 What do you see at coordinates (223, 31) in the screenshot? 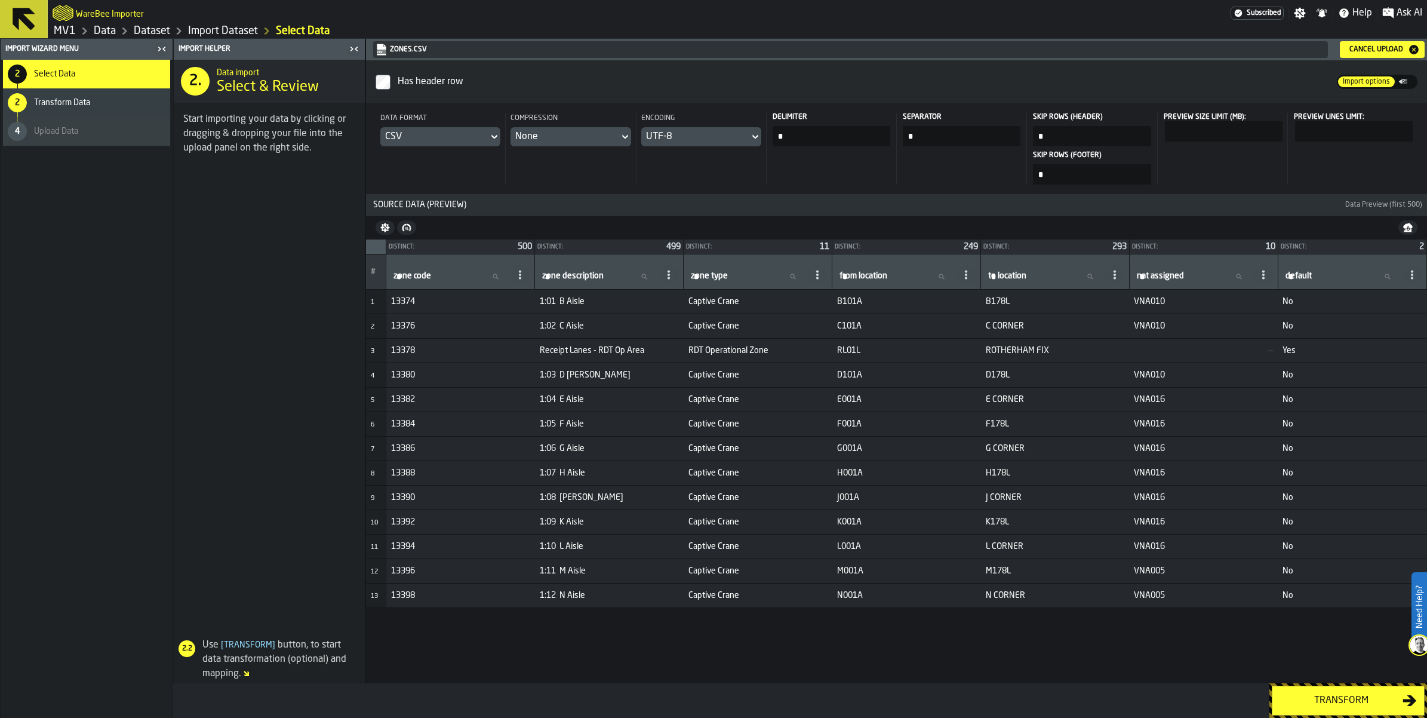
I see `a: link-to-/wh/i/3ccf57d1-1e0c-4a81-a3bb-c2011c5f0d50/import/dataset/` at bounding box center [223, 31].